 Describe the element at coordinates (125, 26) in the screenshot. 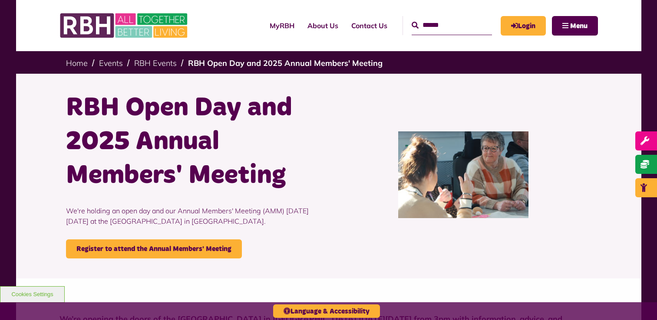

I see `img: RBH` at that location.